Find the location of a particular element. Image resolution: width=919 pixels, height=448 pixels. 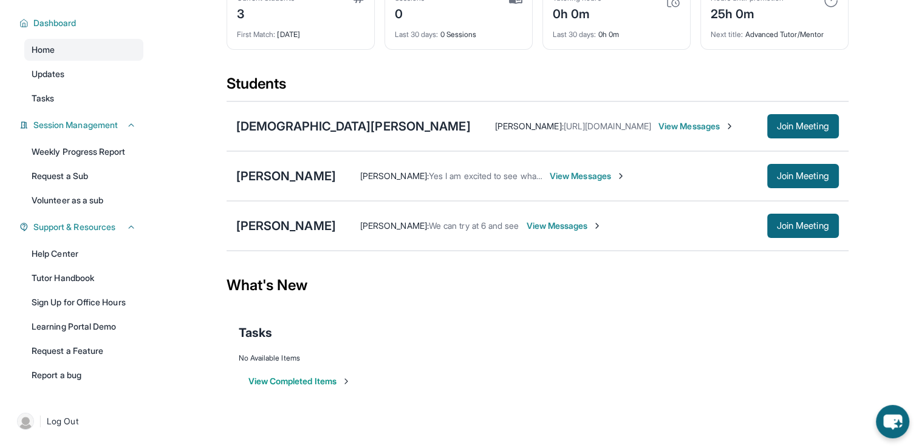

div: No Available Items is located at coordinates (537, 358).